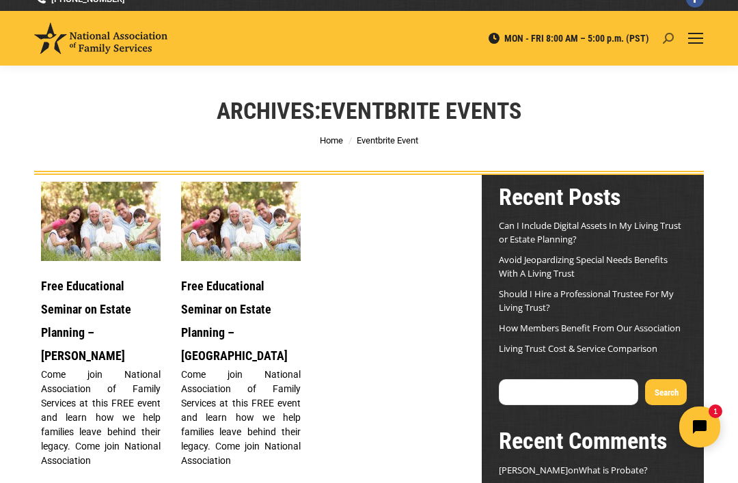 This screenshot has width=738, height=483. Describe the element at coordinates (578, 349) in the screenshot. I see `a: Living Trust Cost & Service Comparison` at that location.